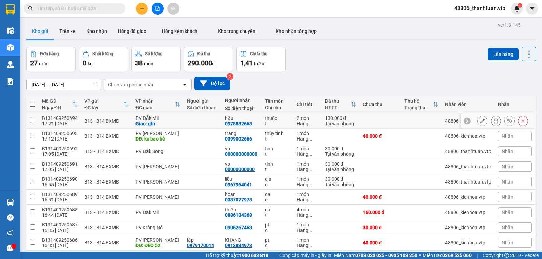  Describe the element at coordinates (307, 118) in the screenshot. I see `div: 2 món` at that location.